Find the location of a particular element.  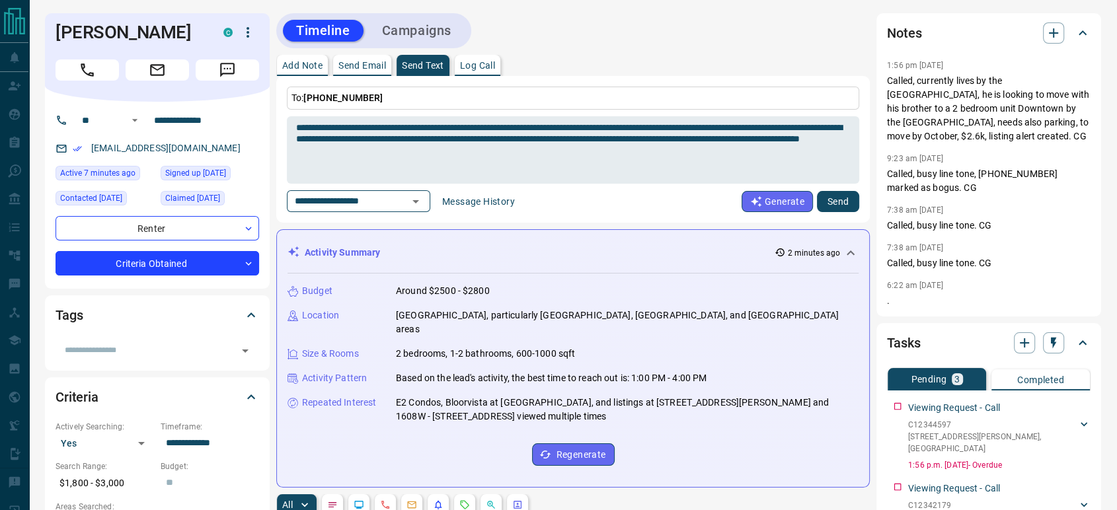

p: Activity Pattern is located at coordinates (334, 378).